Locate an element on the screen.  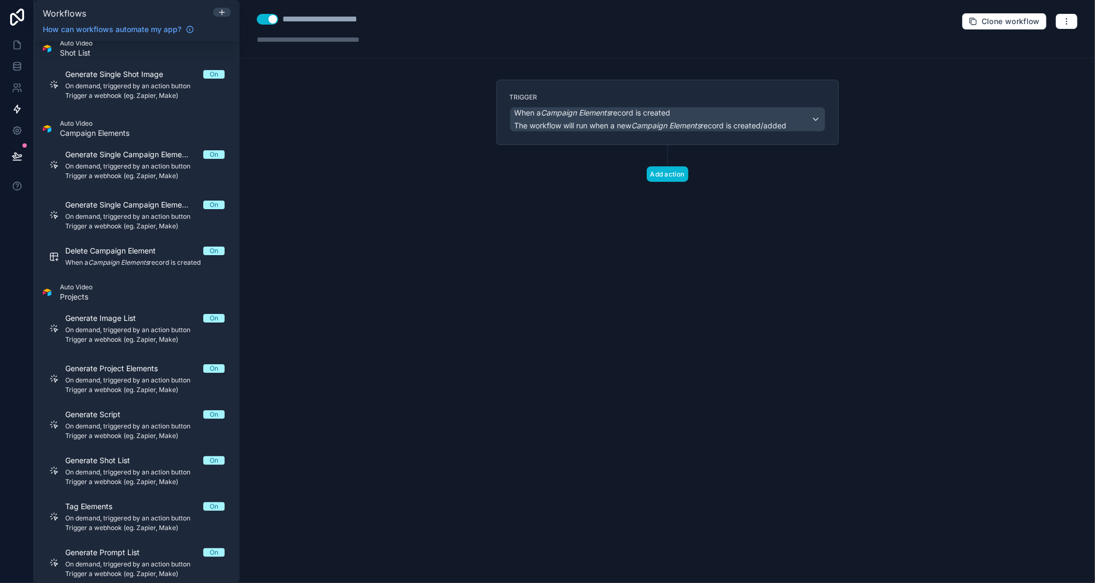
a: Generate Project ElementsOnOn demand, triggered by an action buttonTrigger a webhook (eg. Zapier,... is located at coordinates (137, 379).